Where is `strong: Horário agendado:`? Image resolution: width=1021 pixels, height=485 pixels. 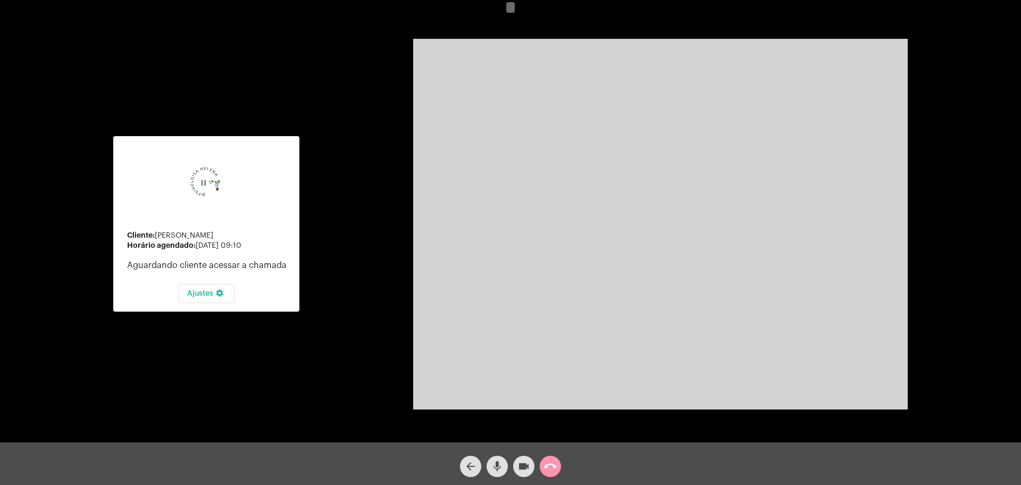 strong: Horário agendado: is located at coordinates (161, 245).